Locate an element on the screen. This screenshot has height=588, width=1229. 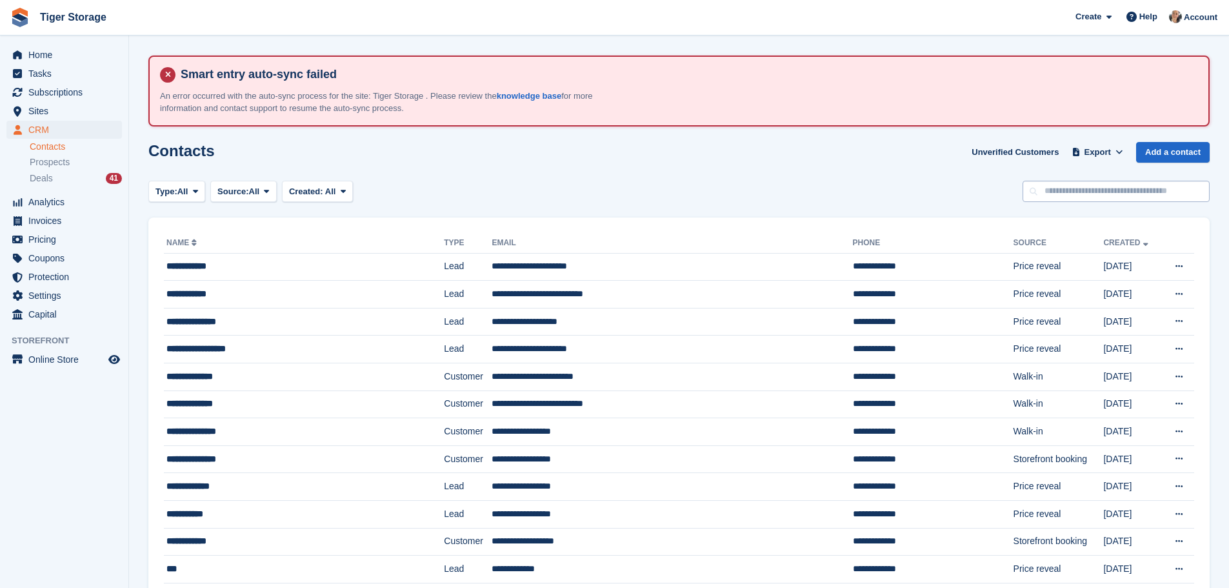
span: Online Store is located at coordinates (67, 359).